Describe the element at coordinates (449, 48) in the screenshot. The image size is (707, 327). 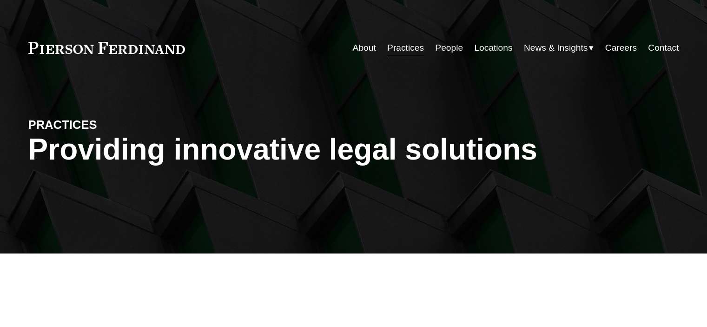
I see `a: People` at that location.